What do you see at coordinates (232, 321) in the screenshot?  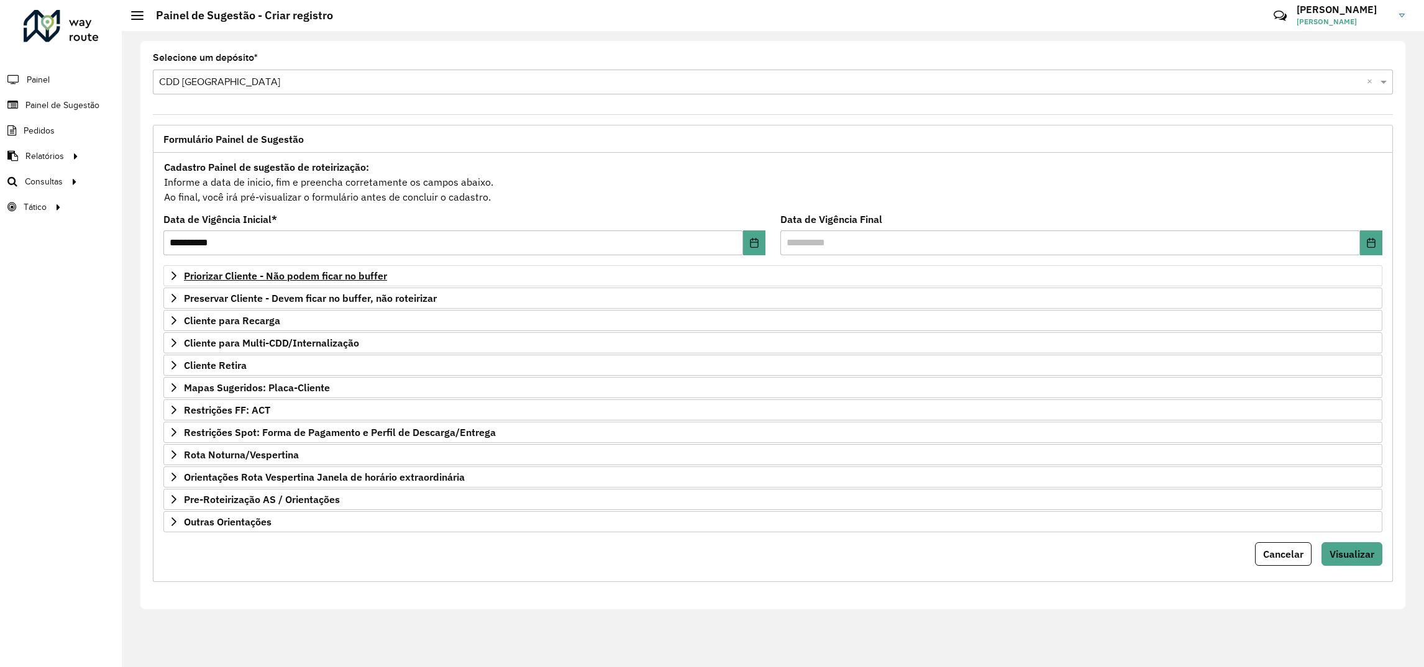 I see `span: Cliente para Recarga` at bounding box center [232, 321].